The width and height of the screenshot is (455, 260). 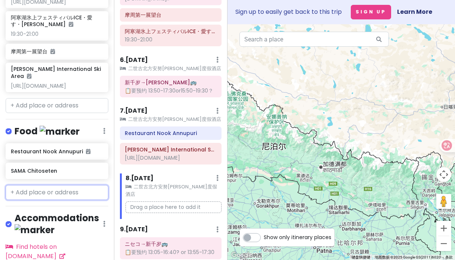 I want to click on h6: 新千岁→ニセコ🚌, so click(x=170, y=83).